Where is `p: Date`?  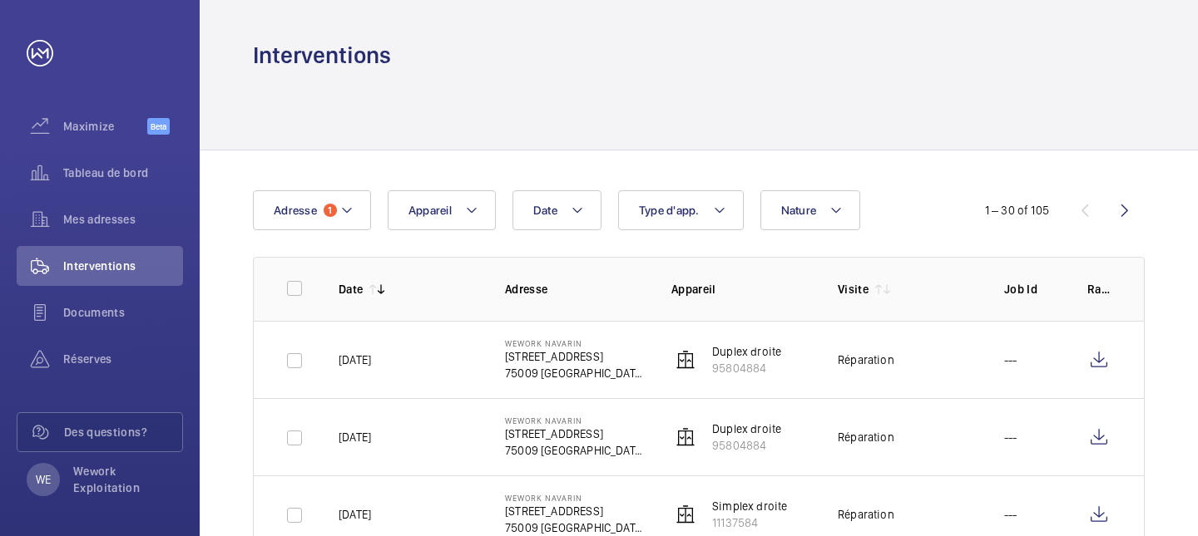 p: Date is located at coordinates (350, 289).